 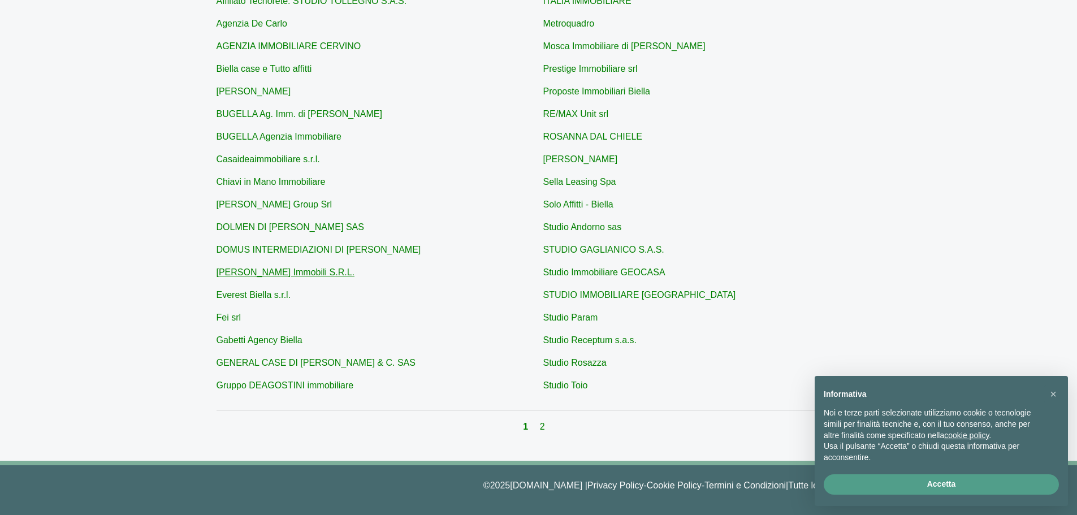 What do you see at coordinates (271, 182) in the screenshot?
I see `a: Chiavi in Mano Immobiliare` at bounding box center [271, 182].